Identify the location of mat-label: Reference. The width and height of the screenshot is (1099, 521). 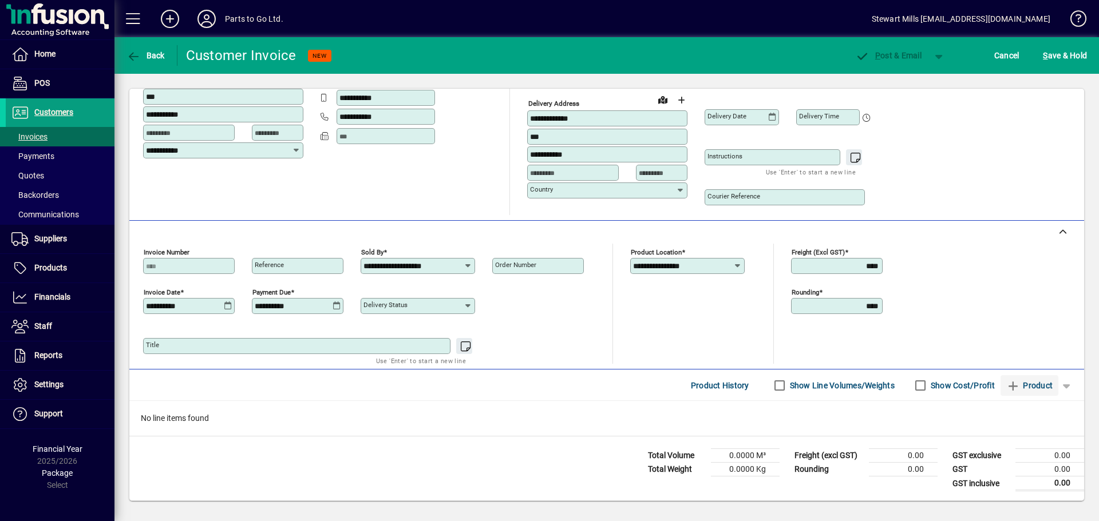
(269, 265).